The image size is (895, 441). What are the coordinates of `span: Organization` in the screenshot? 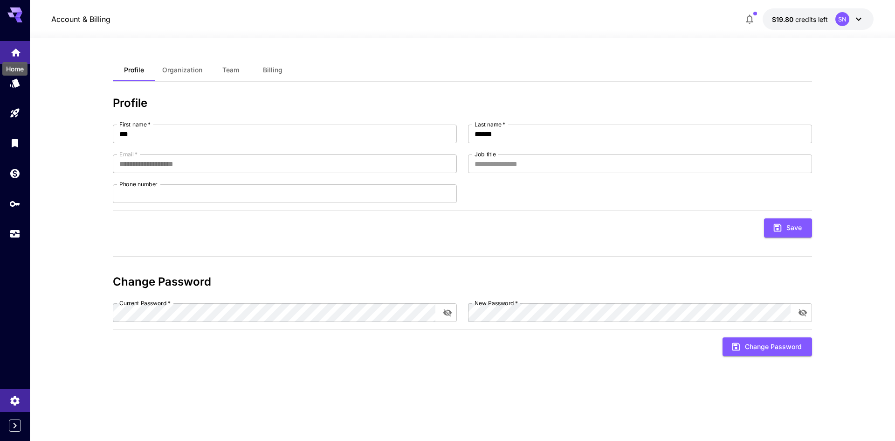 It's located at (182, 70).